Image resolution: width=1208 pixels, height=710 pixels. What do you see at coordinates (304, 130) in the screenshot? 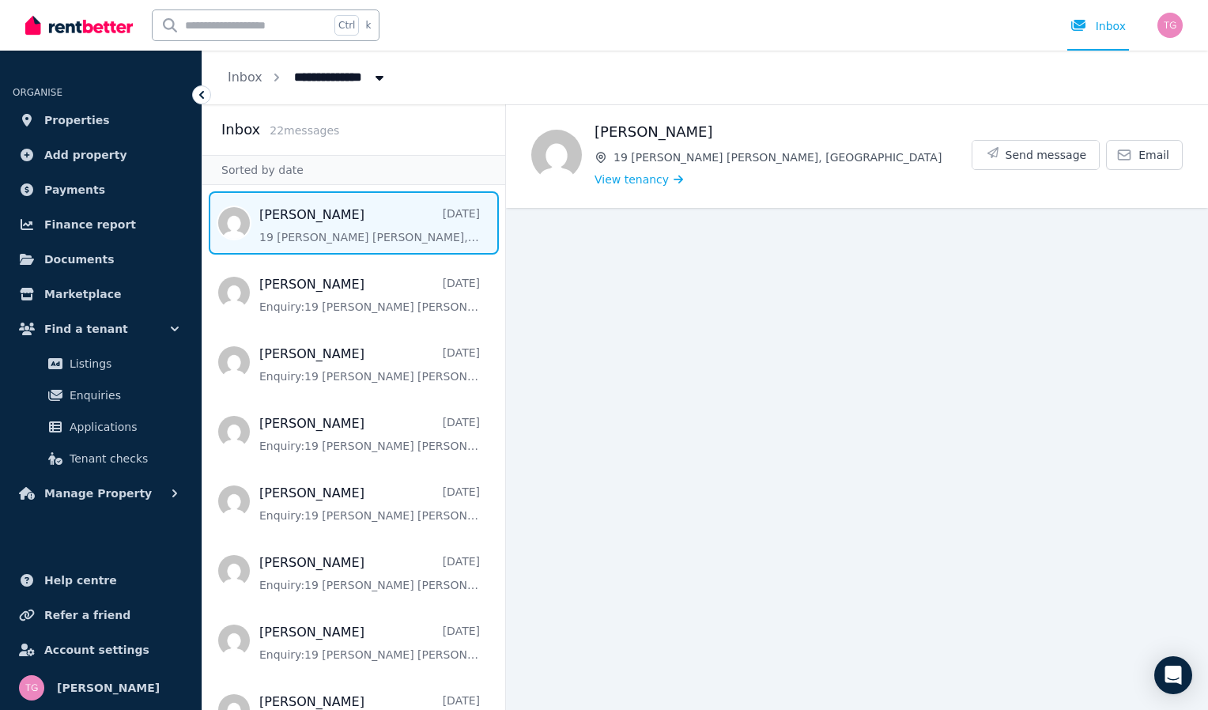
I see `span: 22 message s` at bounding box center [304, 130].